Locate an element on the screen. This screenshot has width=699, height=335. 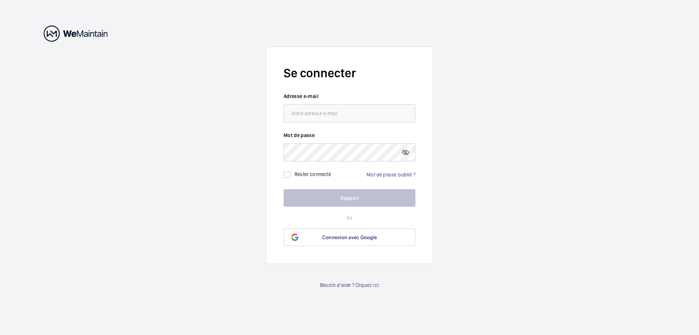
a: Besoin d'aide ? Cliquez ici is located at coordinates (350, 285).